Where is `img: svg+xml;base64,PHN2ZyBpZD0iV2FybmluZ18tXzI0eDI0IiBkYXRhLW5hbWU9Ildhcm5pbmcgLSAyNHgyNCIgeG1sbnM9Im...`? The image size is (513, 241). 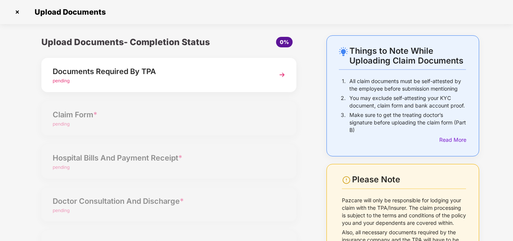 img: svg+xml;base64,PHN2ZyBpZD0iV2FybmluZ18tXzI0eDI0IiBkYXRhLW5hbWU9Ildhcm5pbmcgLSAyNHgyNCIgeG1sbnM9Im... is located at coordinates (346, 180).